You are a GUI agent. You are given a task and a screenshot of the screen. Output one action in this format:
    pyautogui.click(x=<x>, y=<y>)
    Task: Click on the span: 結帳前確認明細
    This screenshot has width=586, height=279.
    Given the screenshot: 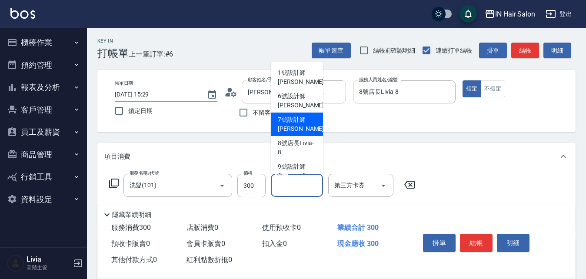 What is the action you would take?
    pyautogui.click(x=394, y=50)
    